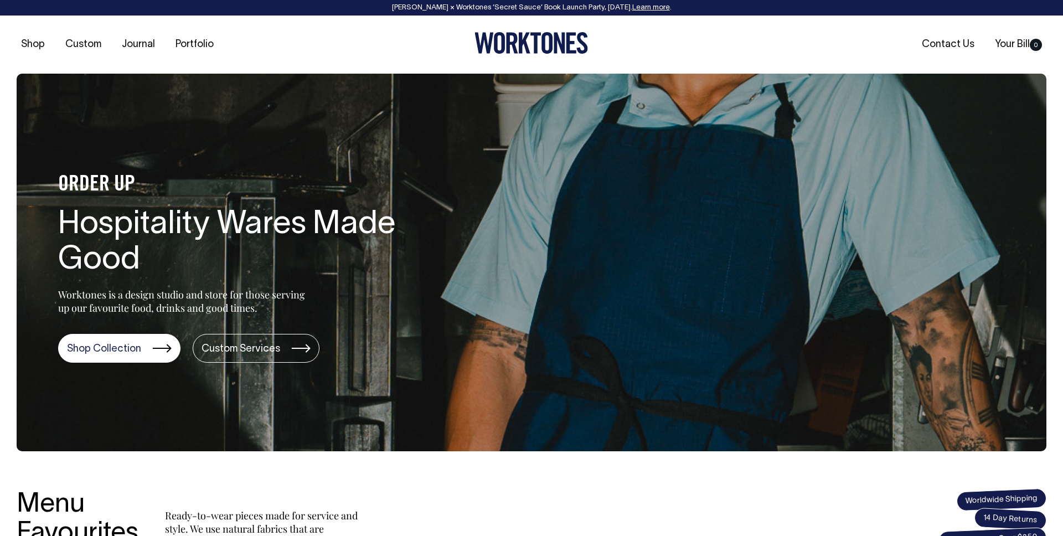  Describe the element at coordinates (119, 348) in the screenshot. I see `a: Shop Collection` at that location.